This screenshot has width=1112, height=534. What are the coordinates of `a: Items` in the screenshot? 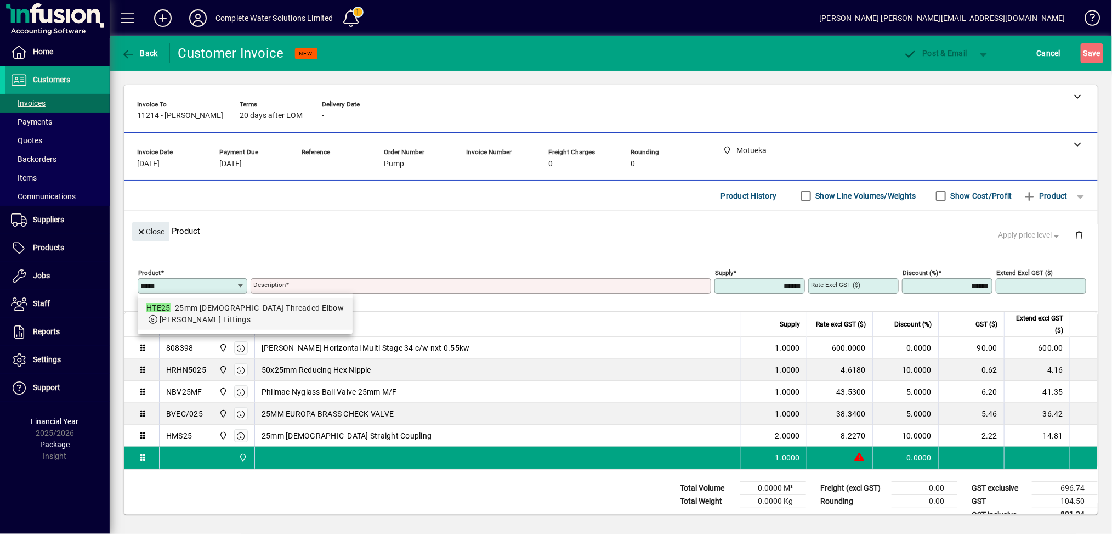 It's located at (58, 178).